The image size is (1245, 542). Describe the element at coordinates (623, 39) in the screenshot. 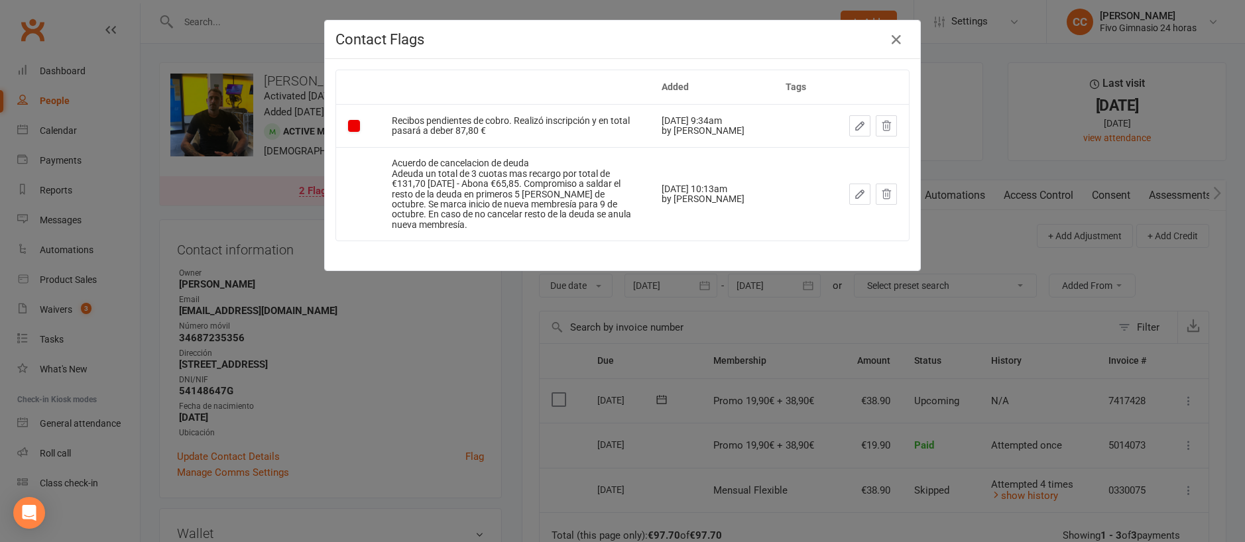

I see `h4: Contact Flags` at that location.